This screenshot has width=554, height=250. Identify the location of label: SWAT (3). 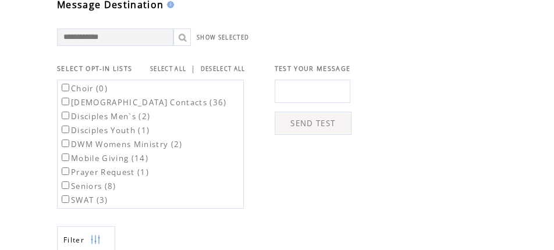
(84, 200).